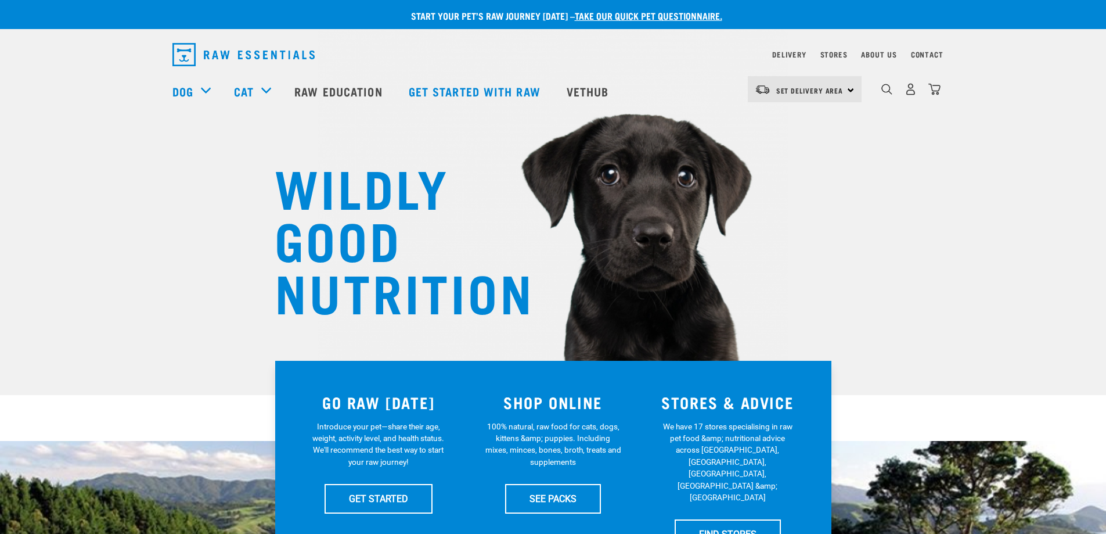  Describe the element at coordinates (378, 444) in the screenshot. I see `p: Introduce your pet—share their age, weight, activity level, and health status. We'll recommend th...` at that location.